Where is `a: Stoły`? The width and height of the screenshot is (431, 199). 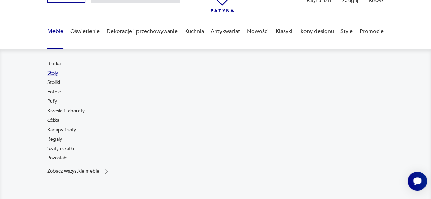 a: Stoły is located at coordinates (52, 73).